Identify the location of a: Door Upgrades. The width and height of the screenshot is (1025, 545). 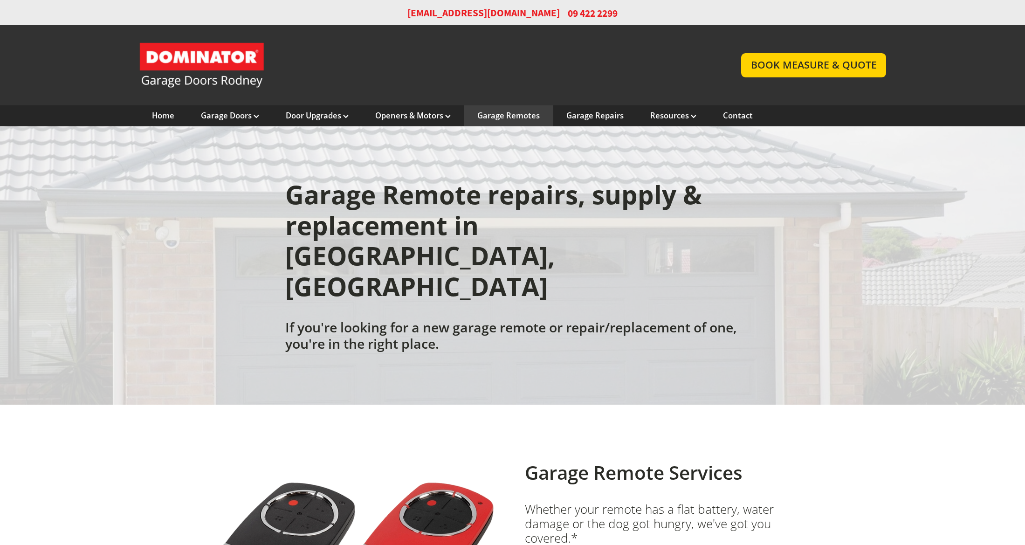
(317, 116).